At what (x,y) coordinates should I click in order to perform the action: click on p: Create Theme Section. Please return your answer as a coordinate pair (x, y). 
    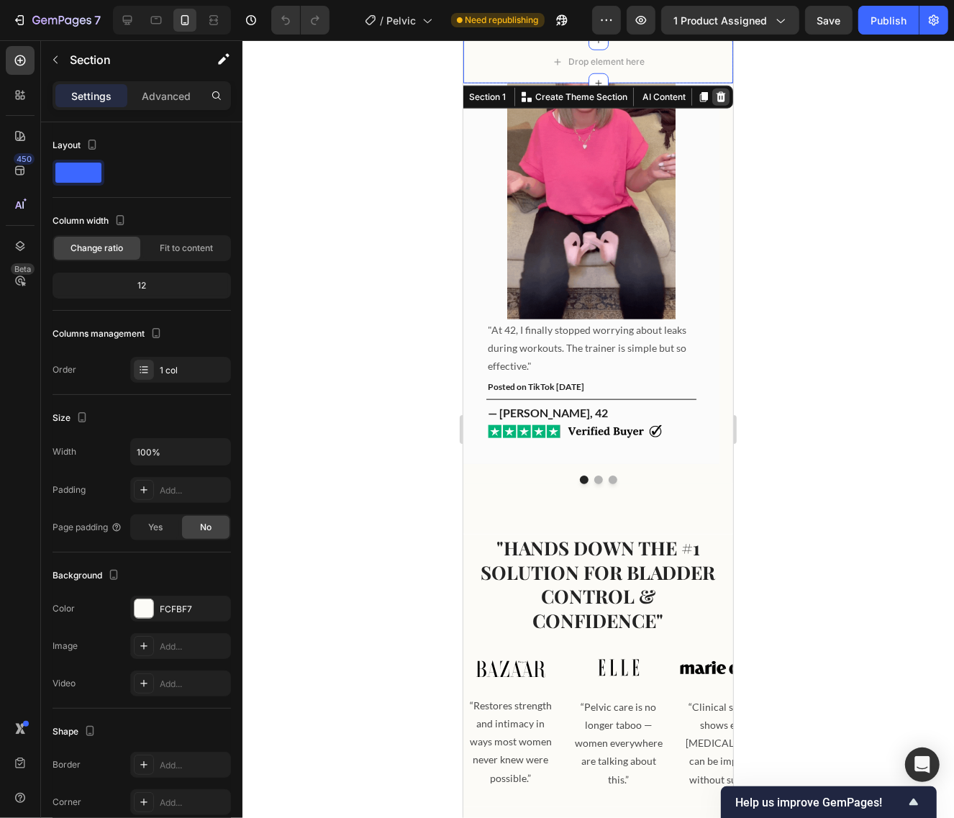
    Looking at the image, I should click on (118, 57).